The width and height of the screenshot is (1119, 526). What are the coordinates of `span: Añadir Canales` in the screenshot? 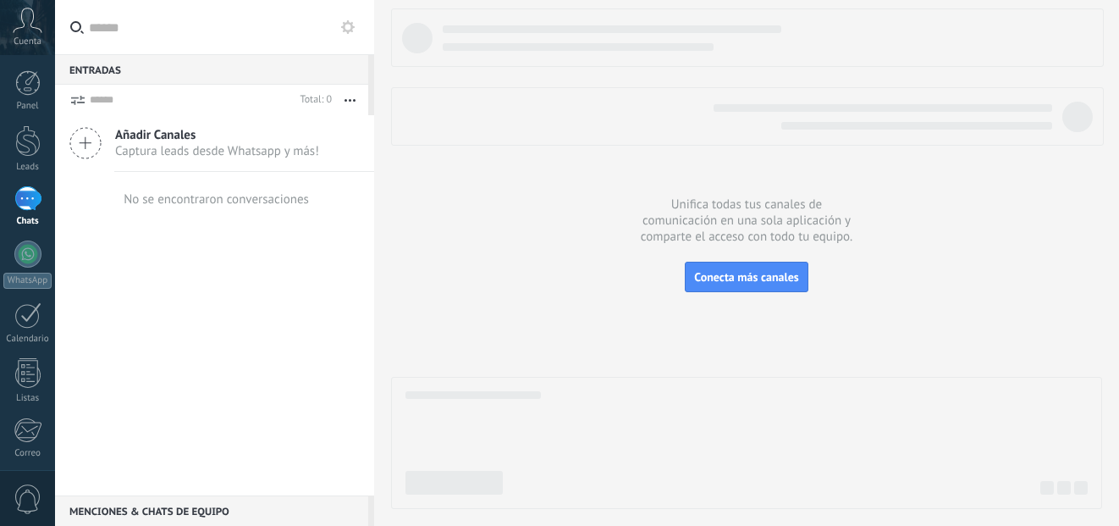 It's located at (217, 135).